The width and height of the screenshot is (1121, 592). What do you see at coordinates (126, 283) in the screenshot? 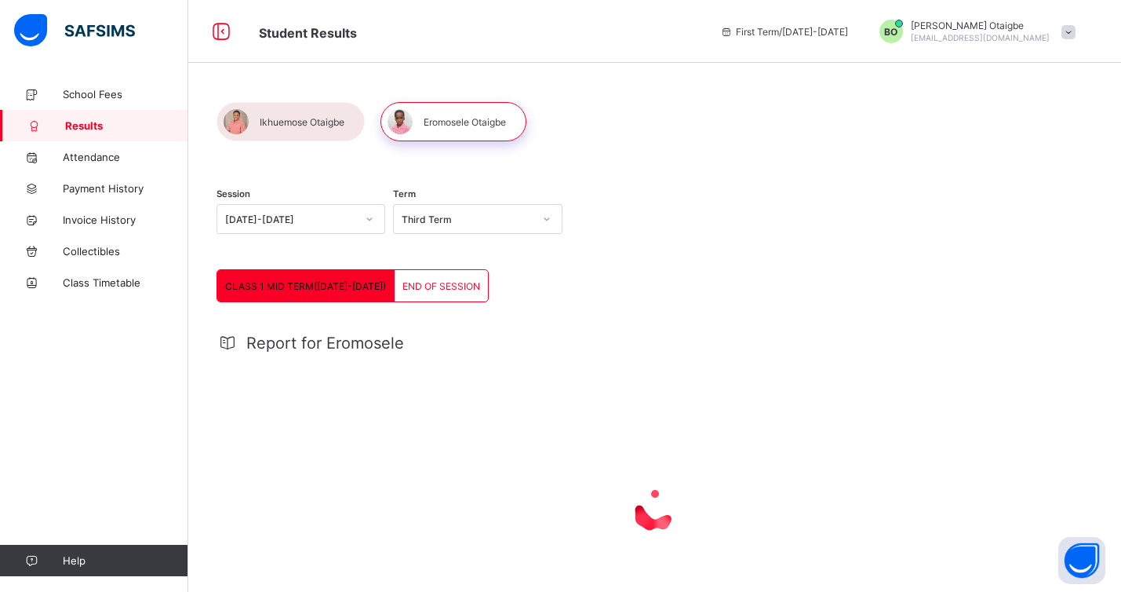
I see `span: Class Timetable` at bounding box center [126, 283].